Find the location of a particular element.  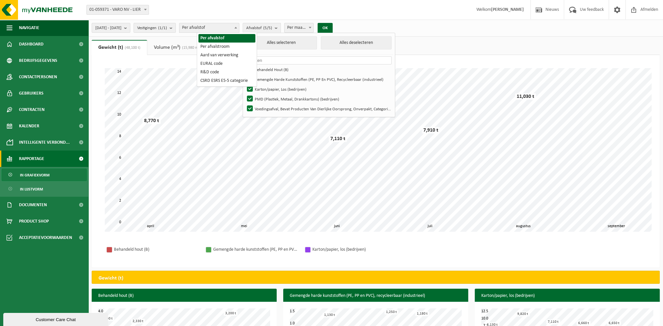

div: 11,030 t is located at coordinates (526, 97).